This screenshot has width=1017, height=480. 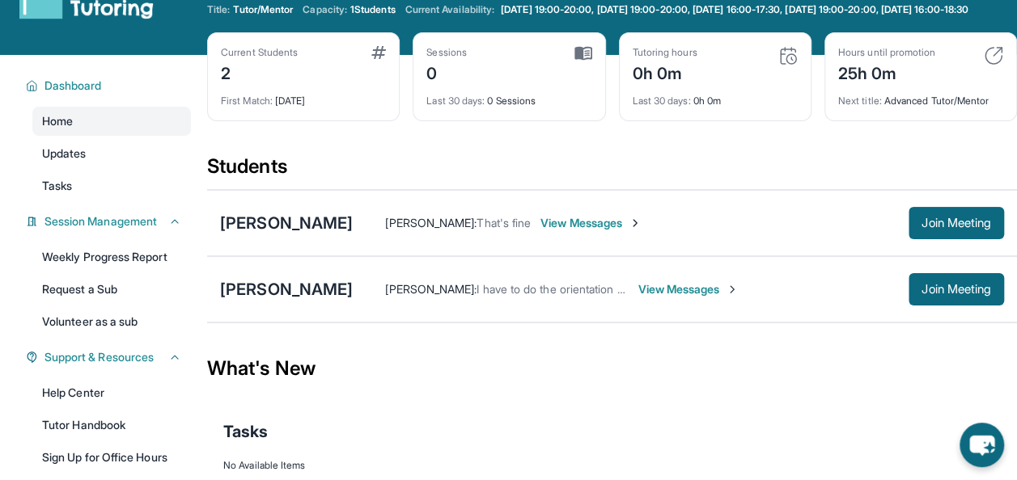 What do you see at coordinates (73, 86) in the screenshot?
I see `span: Dashboard` at bounding box center [73, 86].